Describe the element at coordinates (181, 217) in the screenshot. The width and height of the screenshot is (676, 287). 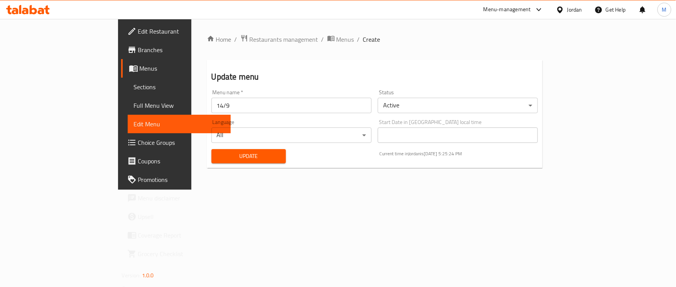
I see `span: Upsell` at that location.